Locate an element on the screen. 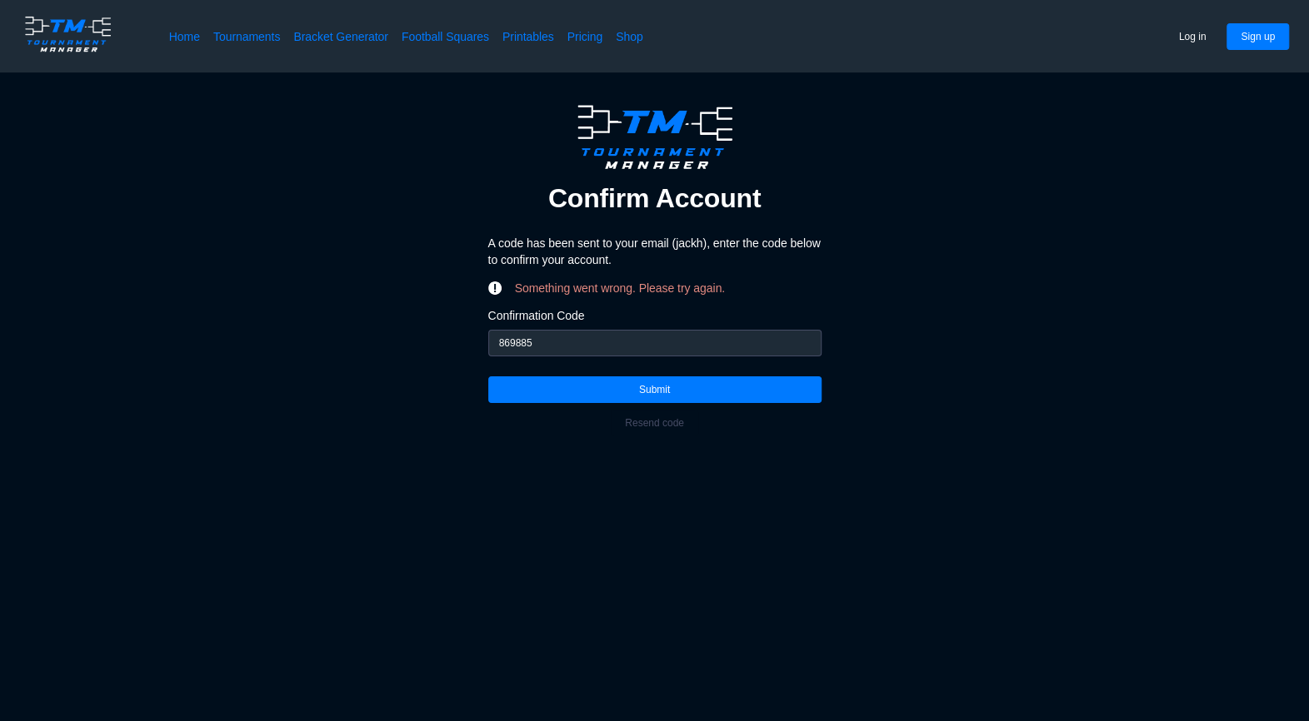  span: A code has been sent to your email ( jackh ), enter the code below to confirm your account. is located at coordinates (654, 252).